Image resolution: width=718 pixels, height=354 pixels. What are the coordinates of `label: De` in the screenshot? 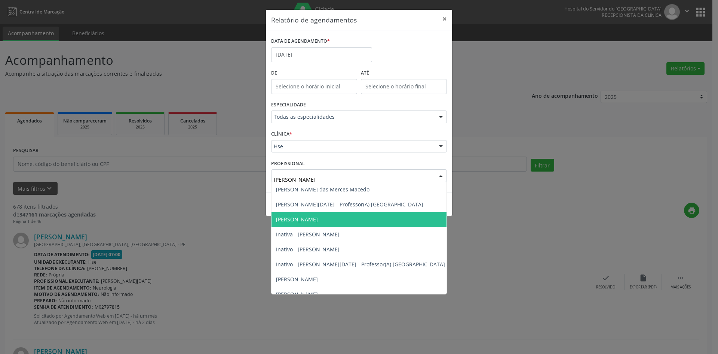 It's located at (314, 73).